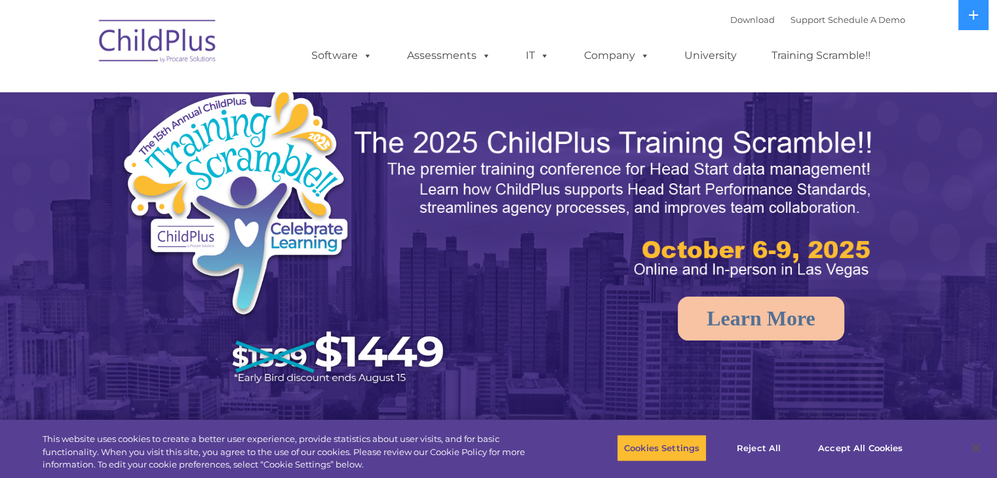 The image size is (997, 478). I want to click on a: University, so click(710, 56).